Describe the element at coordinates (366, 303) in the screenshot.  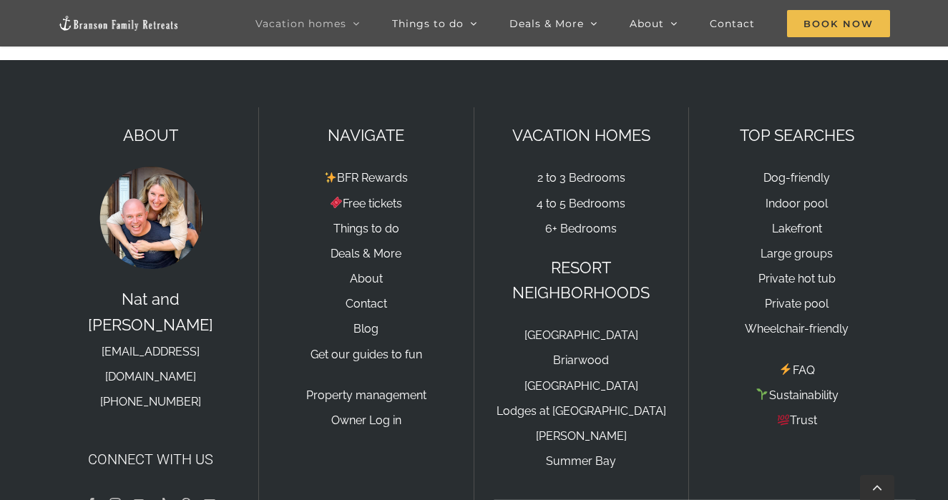
I see `a: Contact` at that location.